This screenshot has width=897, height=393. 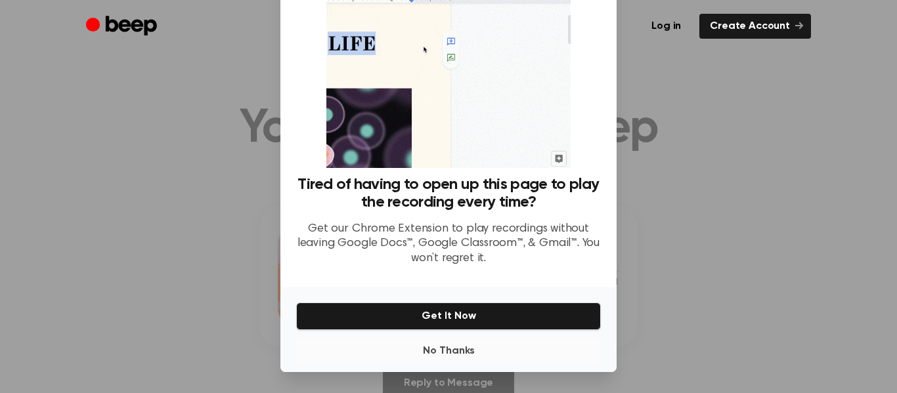 I want to click on a: Log in, so click(x=666, y=26).